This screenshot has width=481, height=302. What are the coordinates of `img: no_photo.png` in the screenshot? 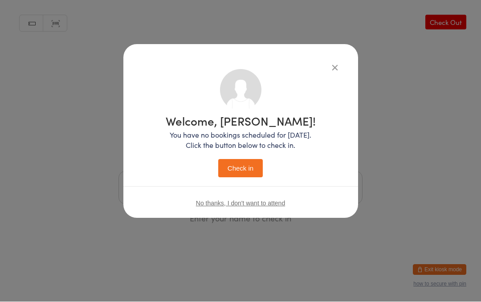 It's located at (240, 90).